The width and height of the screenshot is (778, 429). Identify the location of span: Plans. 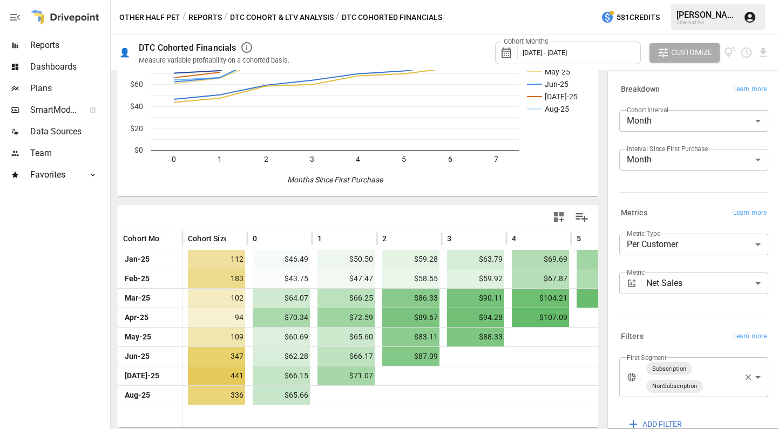
(69, 89).